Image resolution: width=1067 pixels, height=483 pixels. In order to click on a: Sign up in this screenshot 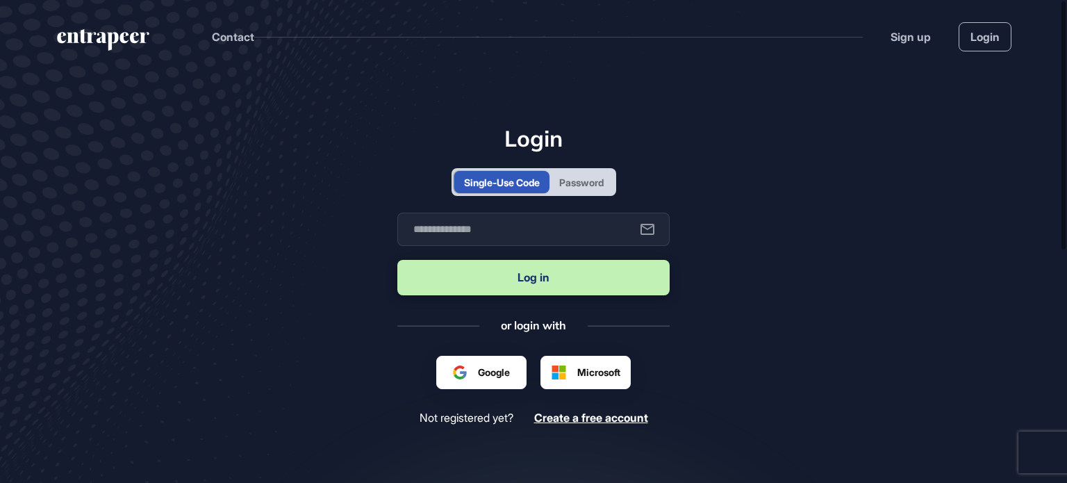, I will do `click(911, 37)`.